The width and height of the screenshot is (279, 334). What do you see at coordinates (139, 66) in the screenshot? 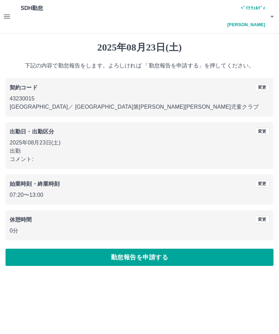
I see `p: 下記の内容で勤怠報告をします。よろしければ 「勤怠報告を申請する」を押してください。` at bounding box center [139, 66].